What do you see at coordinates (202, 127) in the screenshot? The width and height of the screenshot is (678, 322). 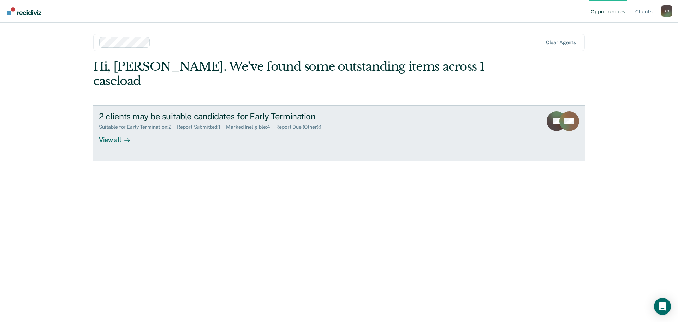 I see `div: Report Submitted : 1` at bounding box center [202, 127].